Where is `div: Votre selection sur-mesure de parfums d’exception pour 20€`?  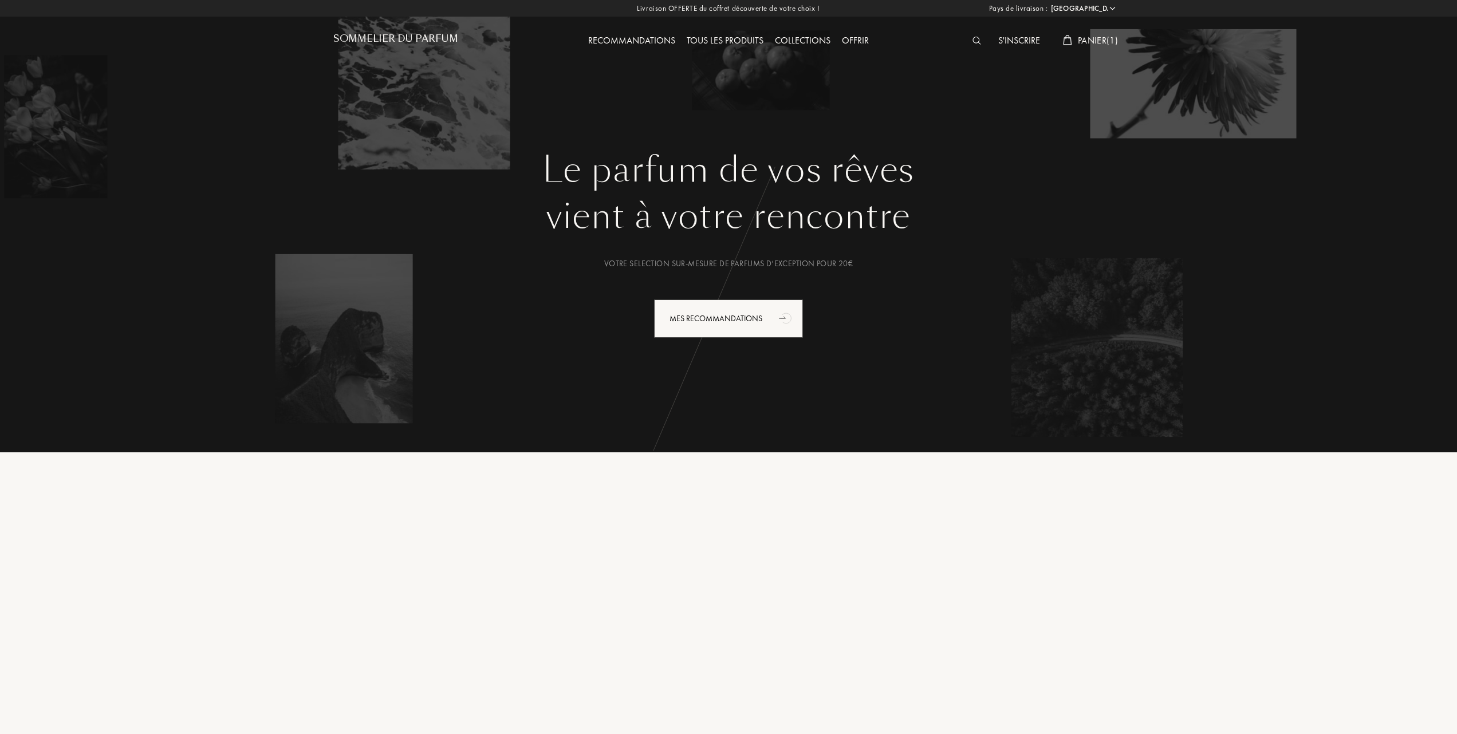 div: Votre selection sur-mesure de parfums d’exception pour 20€ is located at coordinates (728, 263).